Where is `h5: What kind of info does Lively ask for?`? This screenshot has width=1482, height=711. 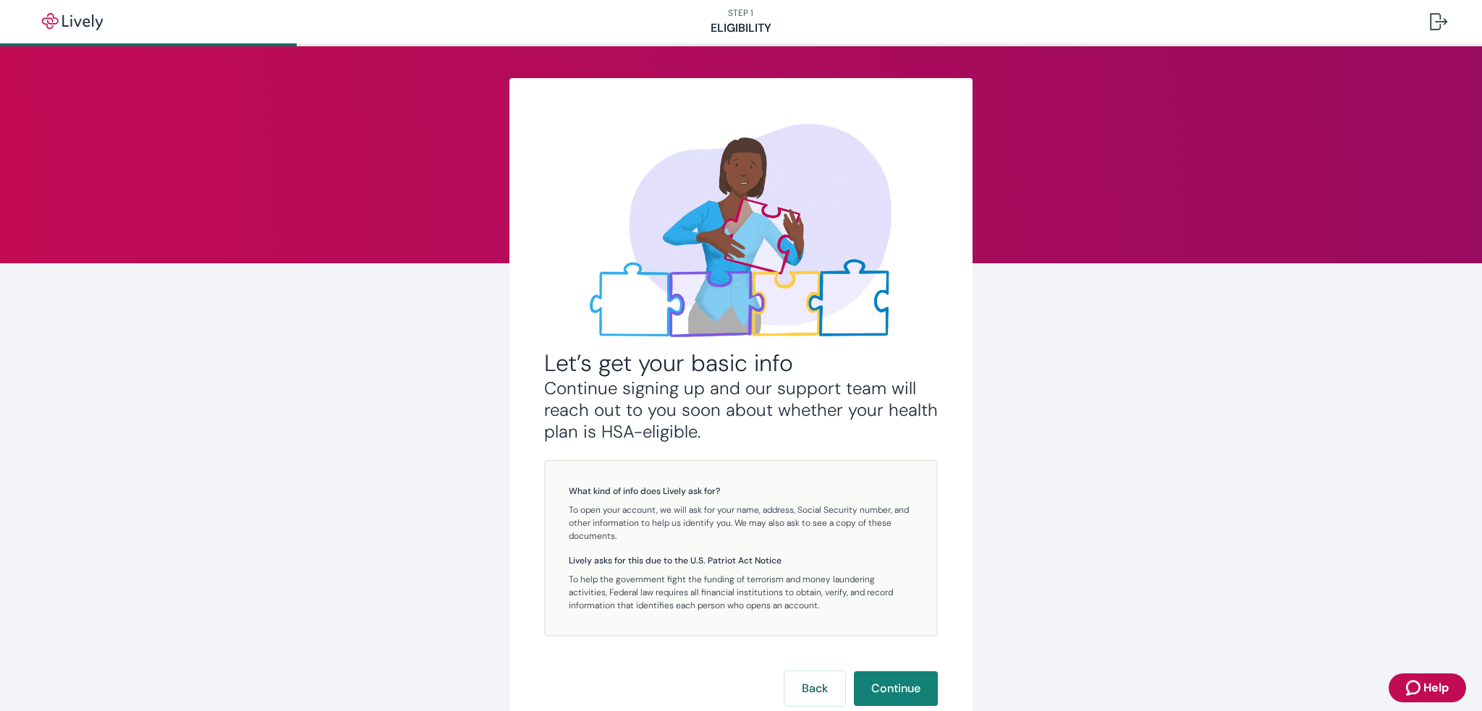 h5: What kind of info does Lively ask for? is located at coordinates (741, 491).